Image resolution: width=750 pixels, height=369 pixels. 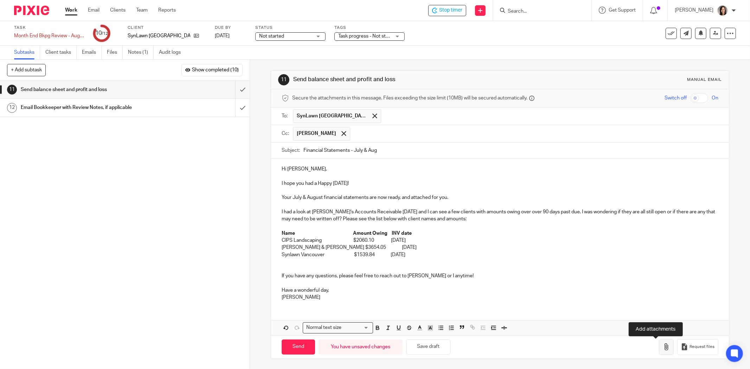 What do you see at coordinates (102, 33) in the screenshot?
I see `div: 10` at bounding box center [102, 33].